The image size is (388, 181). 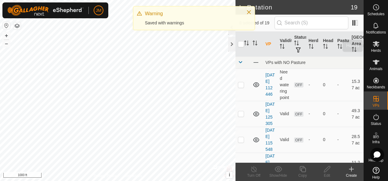 I want to click on a: Contact Us, so click(x=133, y=176).